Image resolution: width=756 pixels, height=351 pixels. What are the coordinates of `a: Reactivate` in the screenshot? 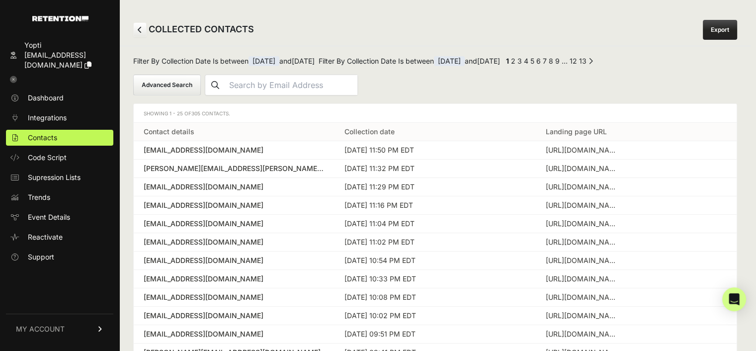 It's located at (60, 237).